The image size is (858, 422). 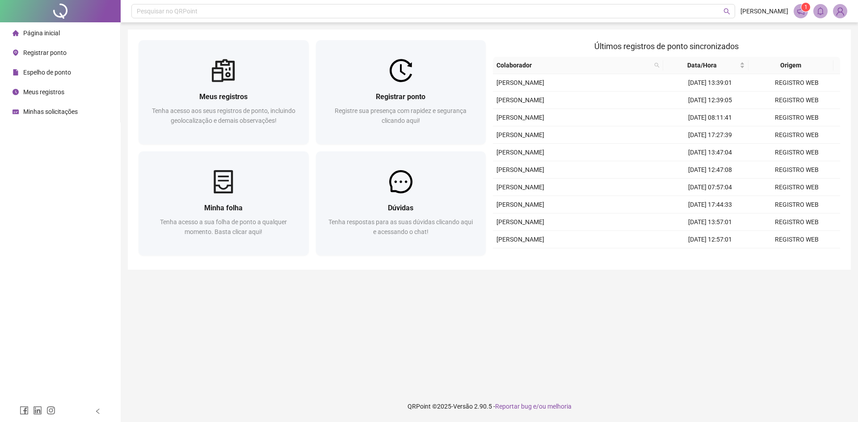 I want to click on span: bell, so click(x=821, y=11).